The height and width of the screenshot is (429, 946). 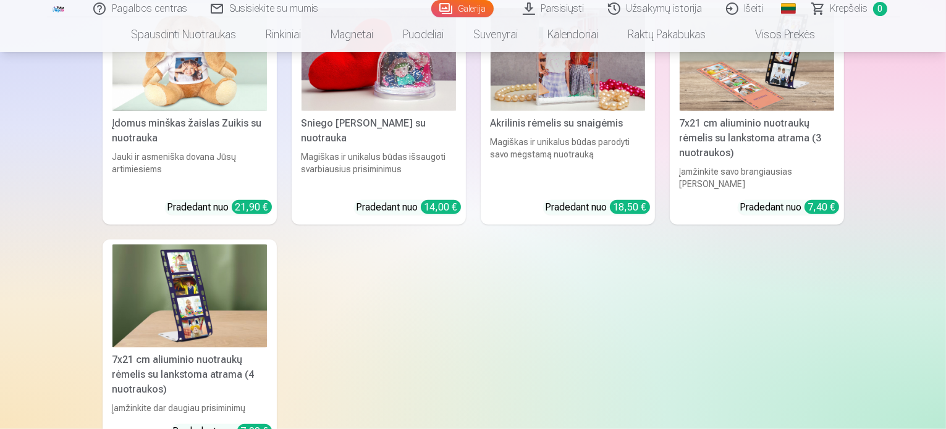 What do you see at coordinates (495, 35) in the screenshot?
I see `a: Suvenyrai` at bounding box center [495, 35].